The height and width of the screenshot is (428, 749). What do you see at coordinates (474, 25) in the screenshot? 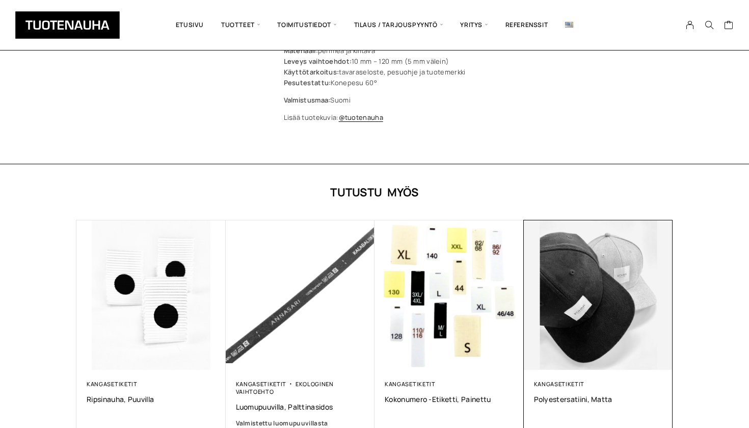
I see `span: Yritys` at bounding box center [474, 25].